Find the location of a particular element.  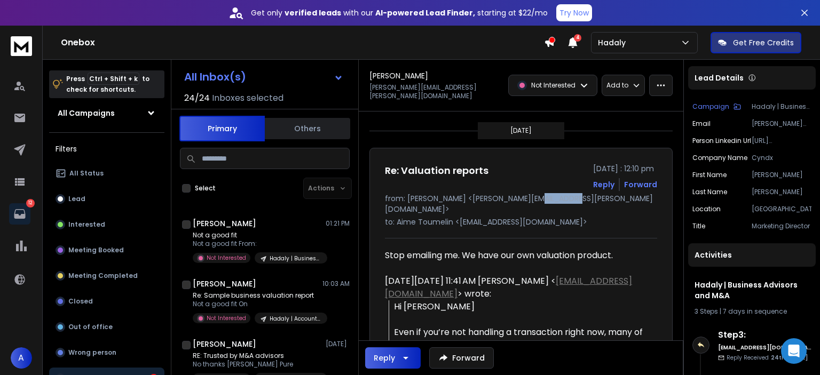

span: 3 Steps is located at coordinates (706, 311).